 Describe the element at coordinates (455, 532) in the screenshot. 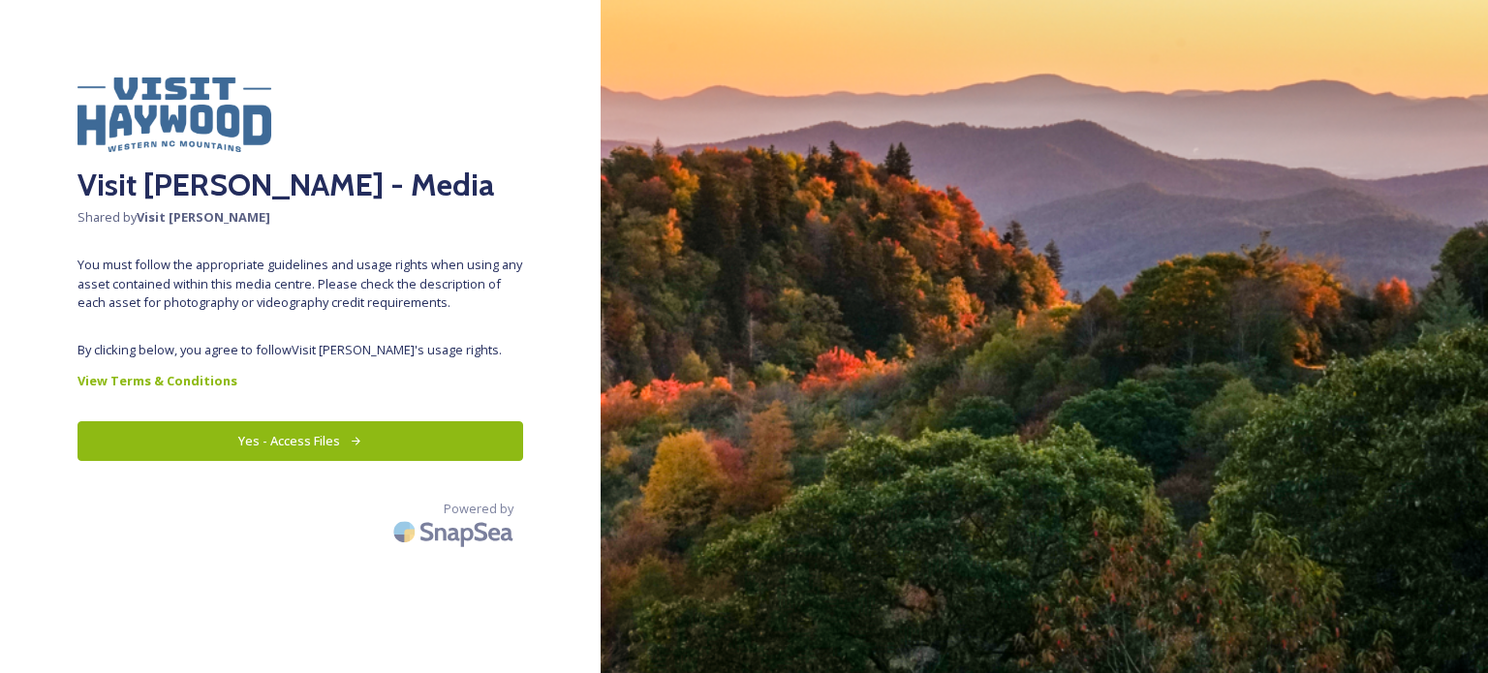

I see `img: SnapSea Logo` at that location.